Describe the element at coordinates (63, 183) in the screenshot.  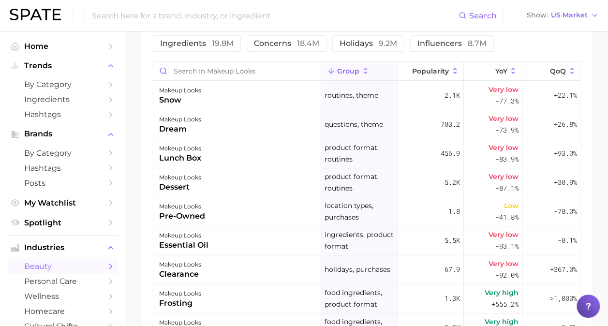
I see `span: Posts` at that location.